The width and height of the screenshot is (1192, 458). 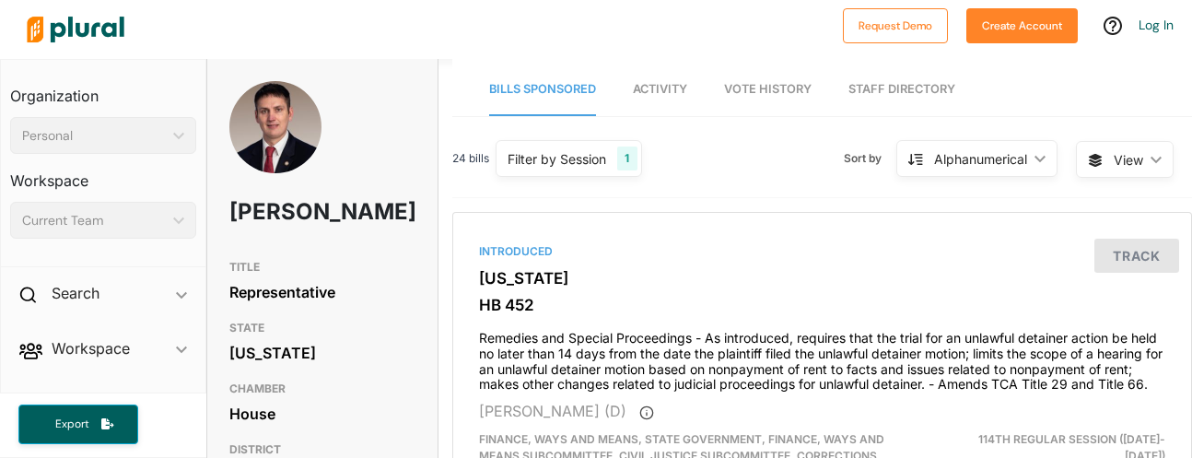 What do you see at coordinates (1156, 25) in the screenshot?
I see `a: Log In` at bounding box center [1156, 25].